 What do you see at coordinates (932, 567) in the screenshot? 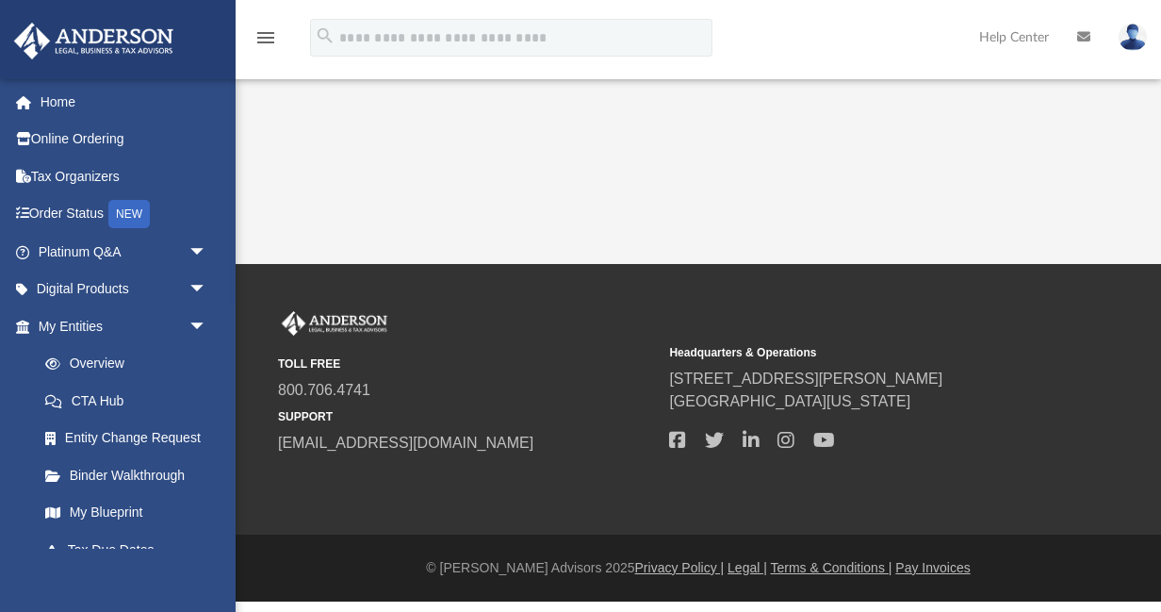
I see `a: Pay Invoices` at bounding box center [932, 567].